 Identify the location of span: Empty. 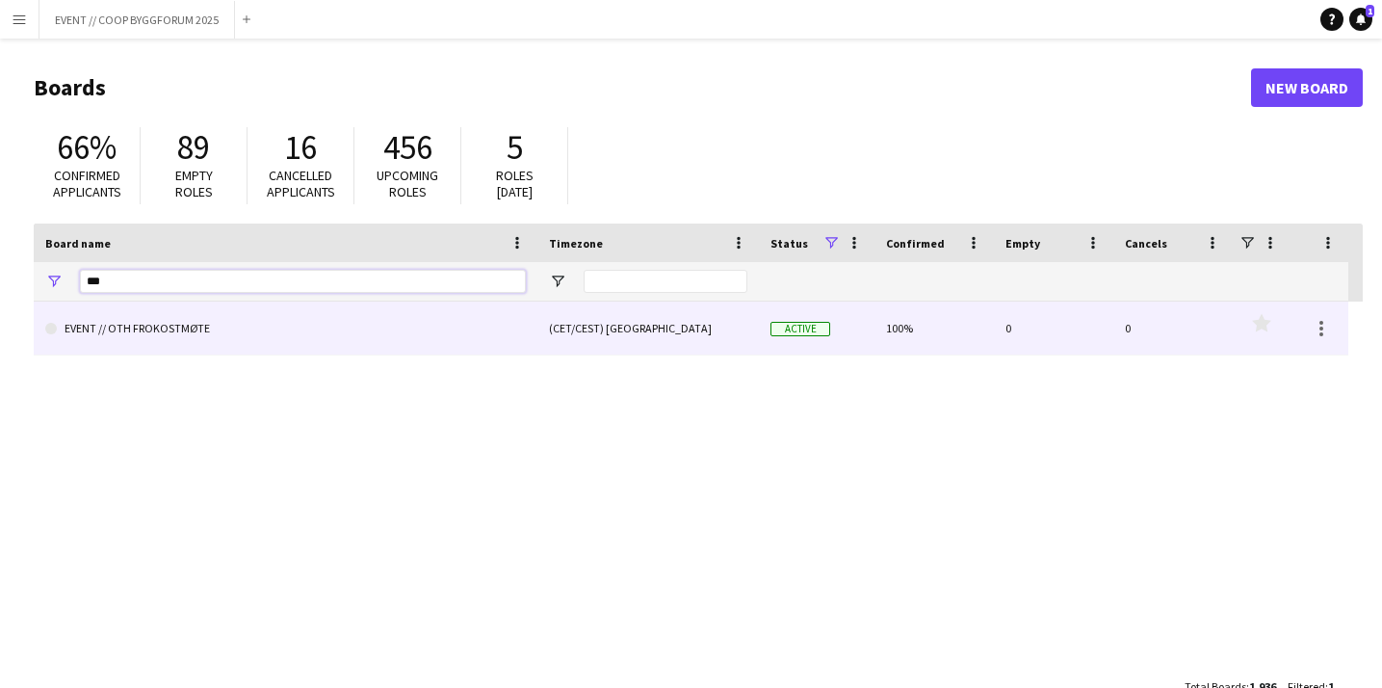
(1023, 243).